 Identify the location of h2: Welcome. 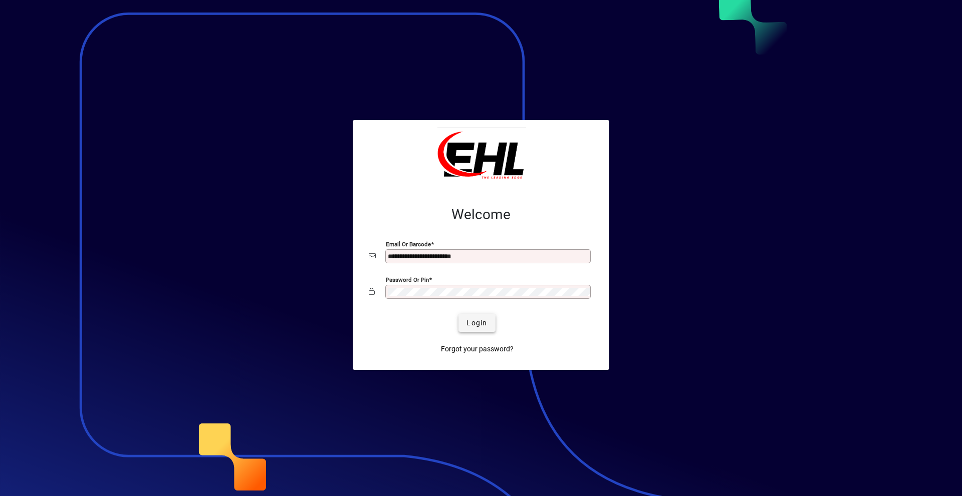
(481, 215).